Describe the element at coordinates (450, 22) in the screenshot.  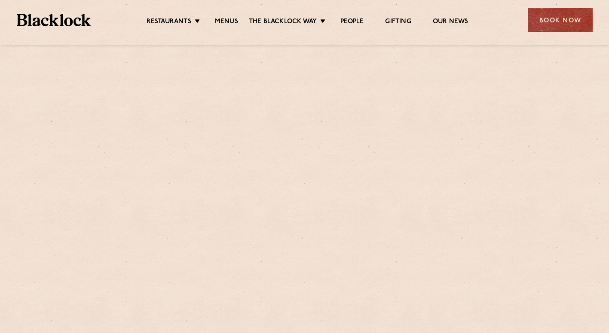
I see `a: Our News` at that location.